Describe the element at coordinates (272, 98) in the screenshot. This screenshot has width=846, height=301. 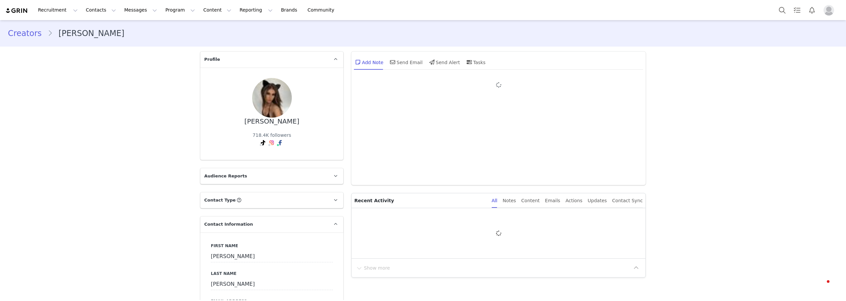
I see `img: e43b93ec-ca6d-42d4-996e-eff06e87fa2f.jpg` at that location.